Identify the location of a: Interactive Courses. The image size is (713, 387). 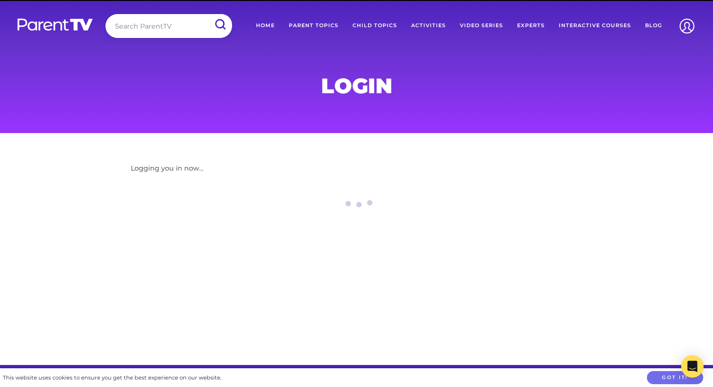
(595, 26).